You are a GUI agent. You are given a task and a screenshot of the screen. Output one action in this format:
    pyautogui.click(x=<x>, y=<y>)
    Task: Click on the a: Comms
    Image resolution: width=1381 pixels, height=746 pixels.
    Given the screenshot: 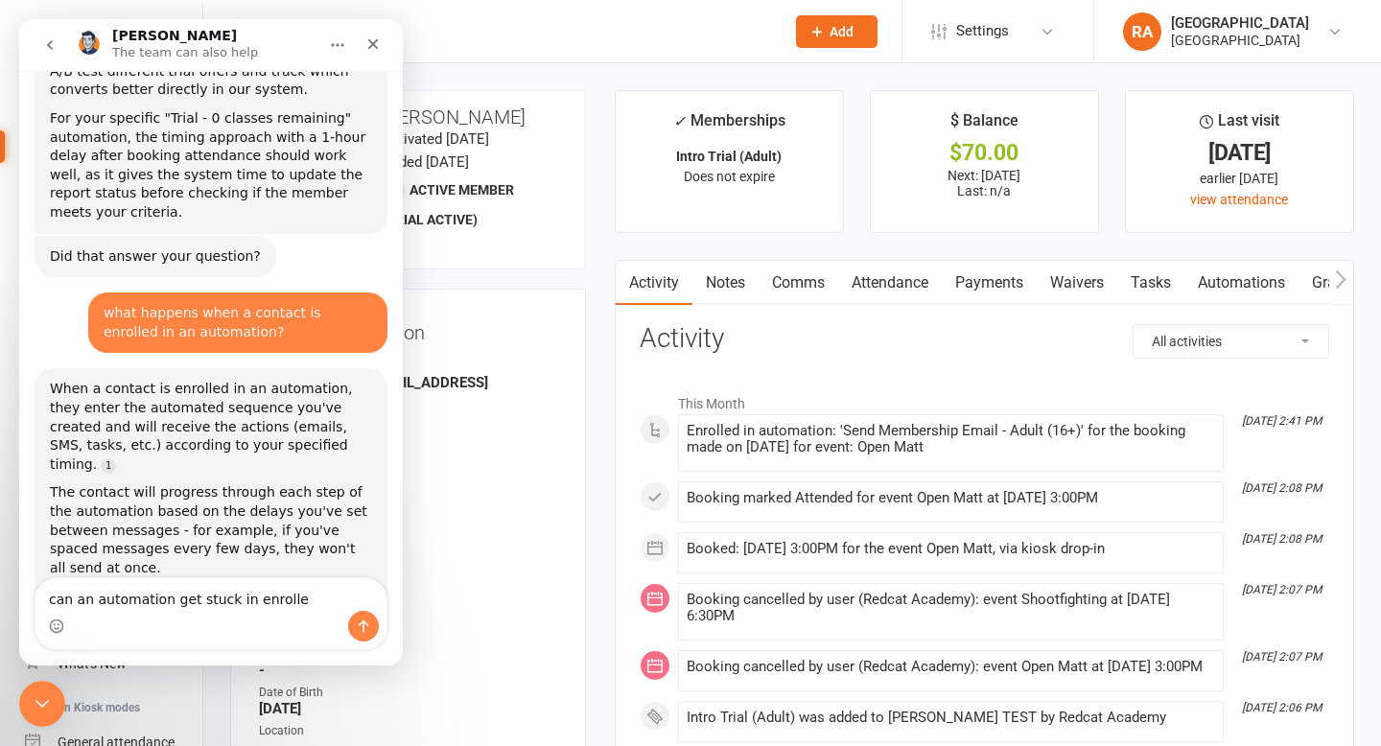 What is the action you would take?
    pyautogui.click(x=798, y=283)
    